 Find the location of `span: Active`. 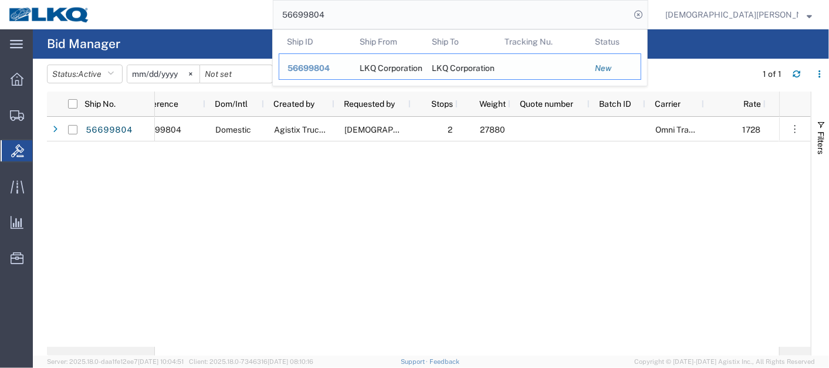

span: Active is located at coordinates (90, 74).